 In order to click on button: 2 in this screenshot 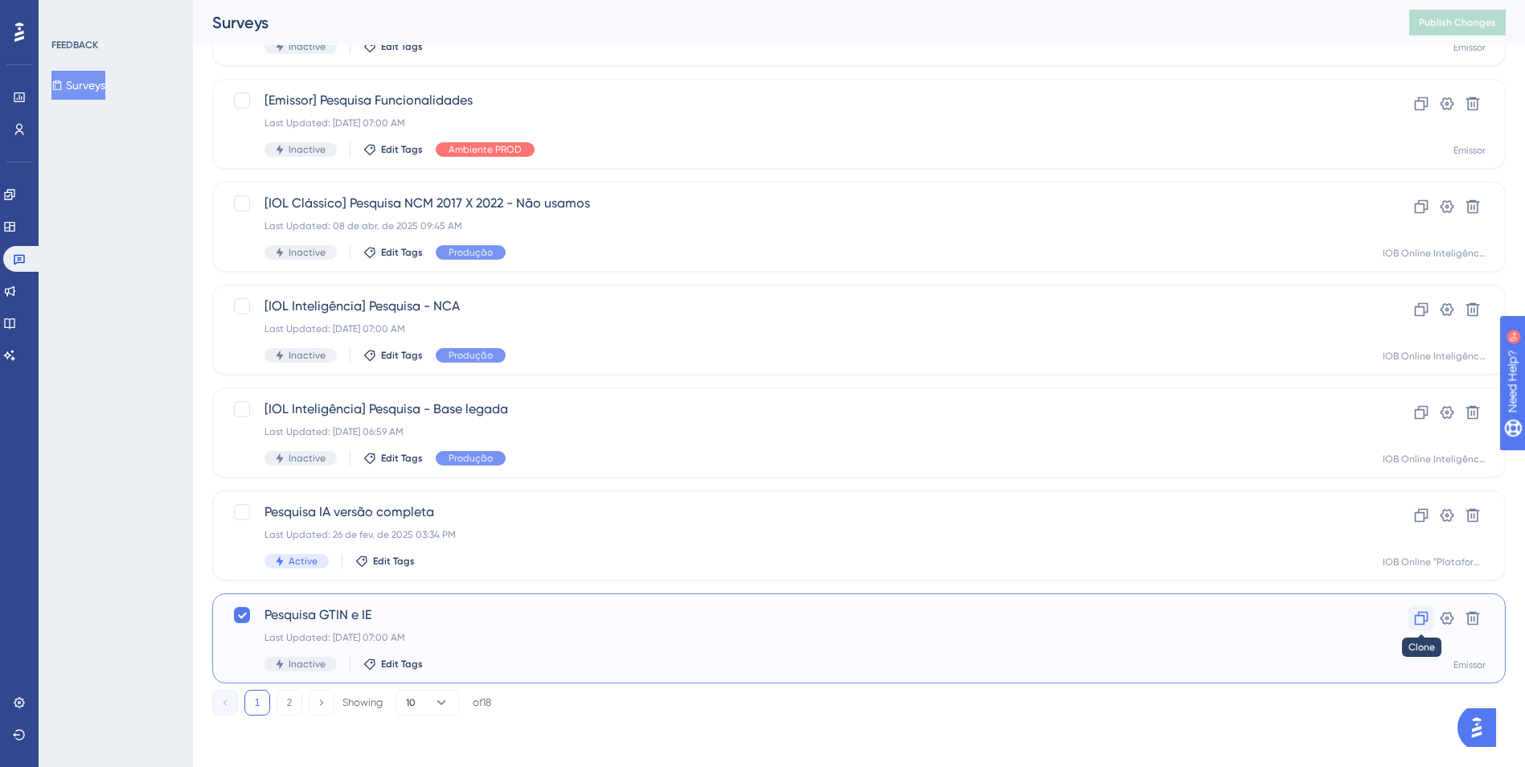, I will do `click(289, 703)`.